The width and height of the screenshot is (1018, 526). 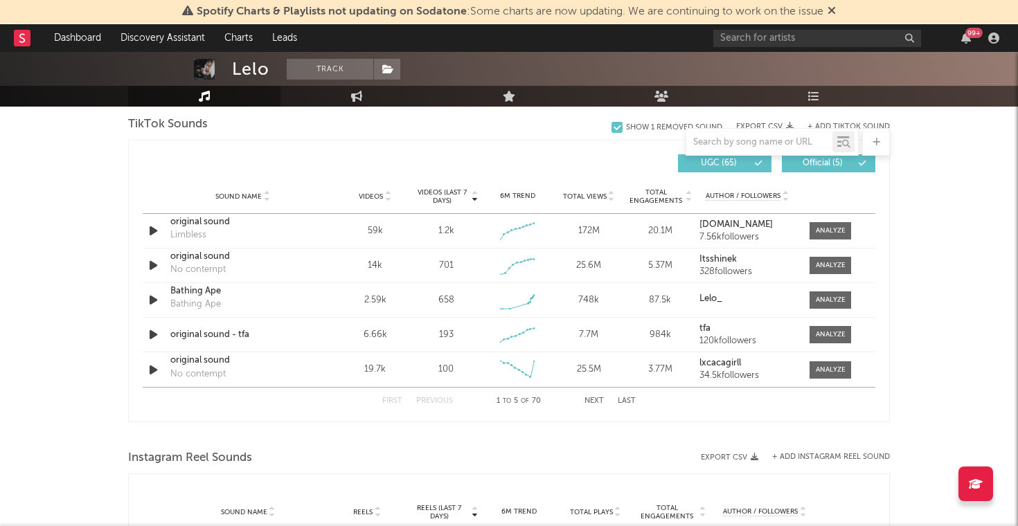 What do you see at coordinates (242, 335) in the screenshot?
I see `div: original sound - tfa` at bounding box center [242, 335].